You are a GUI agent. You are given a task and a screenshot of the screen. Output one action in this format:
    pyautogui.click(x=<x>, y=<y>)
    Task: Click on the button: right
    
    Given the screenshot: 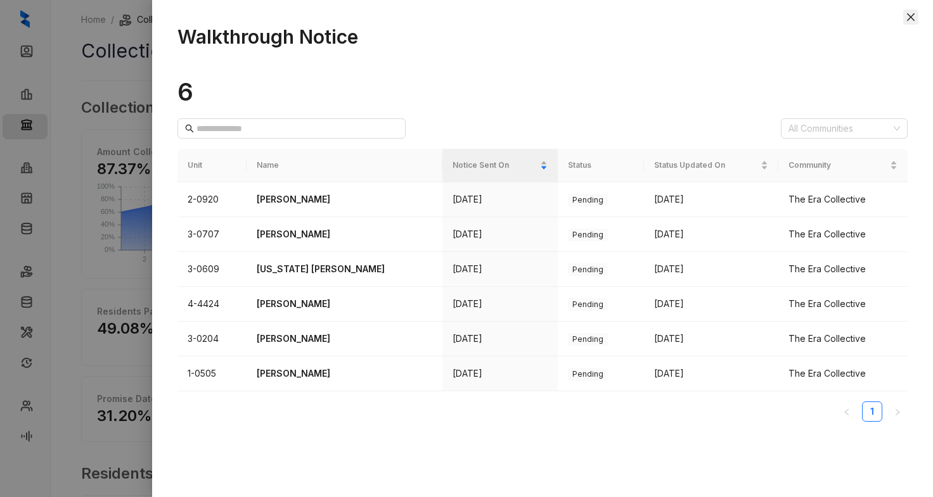 What is the action you would take?
    pyautogui.click(x=897, y=412)
    